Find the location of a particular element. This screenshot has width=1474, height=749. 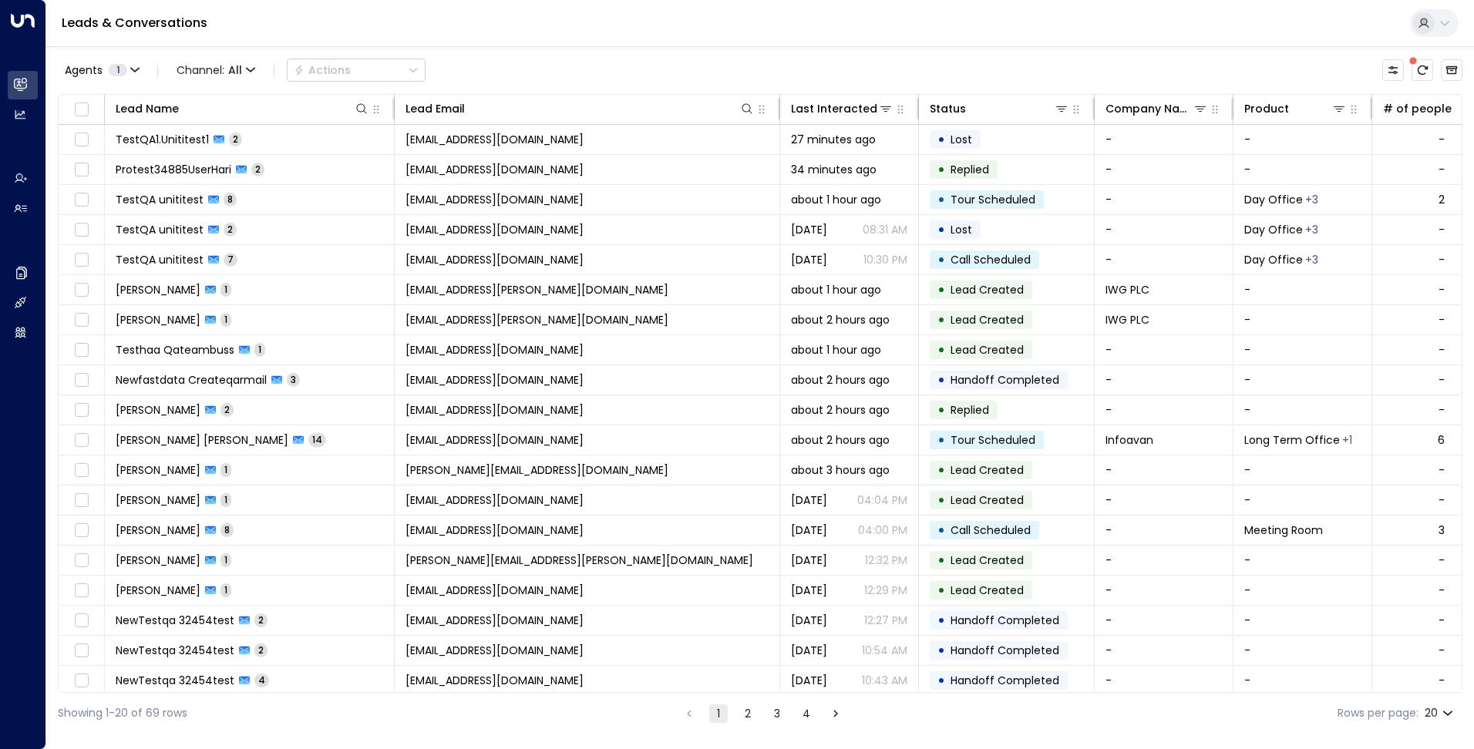

button: Channel:All is located at coordinates (216, 70).